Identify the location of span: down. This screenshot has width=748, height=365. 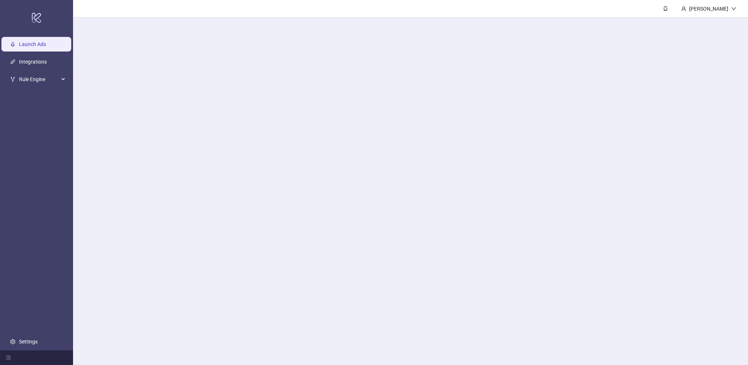
(734, 9).